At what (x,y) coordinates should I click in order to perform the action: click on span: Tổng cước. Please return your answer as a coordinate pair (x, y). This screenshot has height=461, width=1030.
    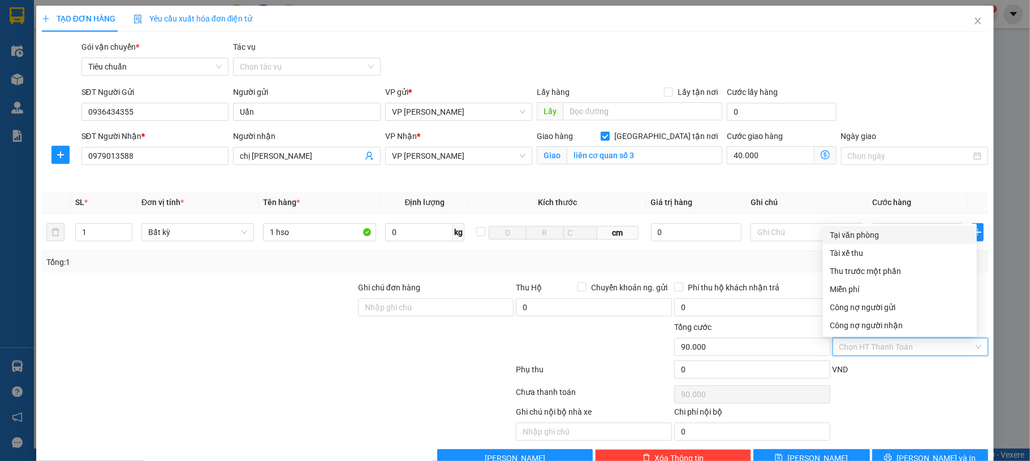
    Looking at the image, I should click on (693, 327).